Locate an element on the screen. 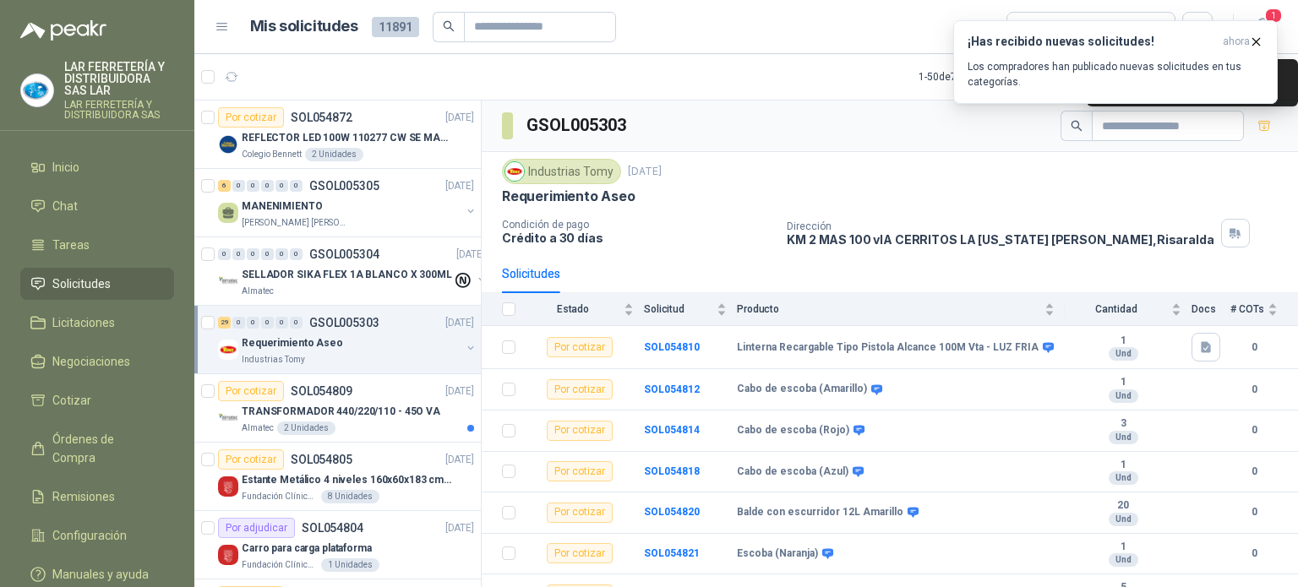  span: Producto is located at coordinates (889, 309).